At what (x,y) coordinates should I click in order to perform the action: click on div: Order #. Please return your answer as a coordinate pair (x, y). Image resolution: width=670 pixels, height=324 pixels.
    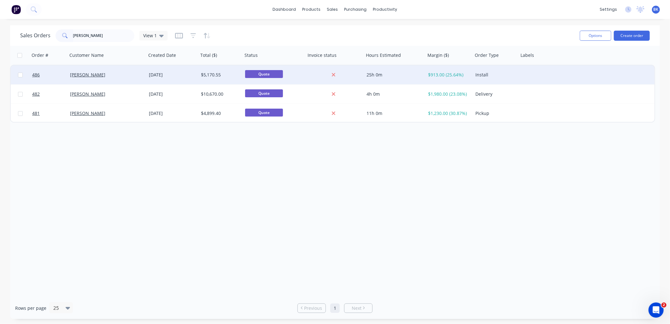
    Looking at the image, I should click on (40, 55).